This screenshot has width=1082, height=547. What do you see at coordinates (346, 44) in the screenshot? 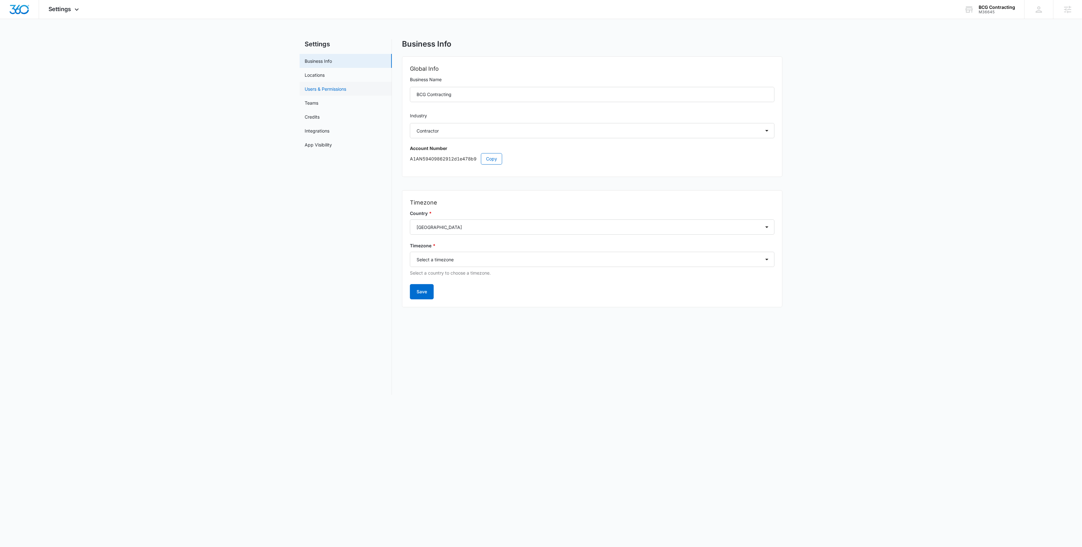
I see `h2: Settings` at bounding box center [346, 44].